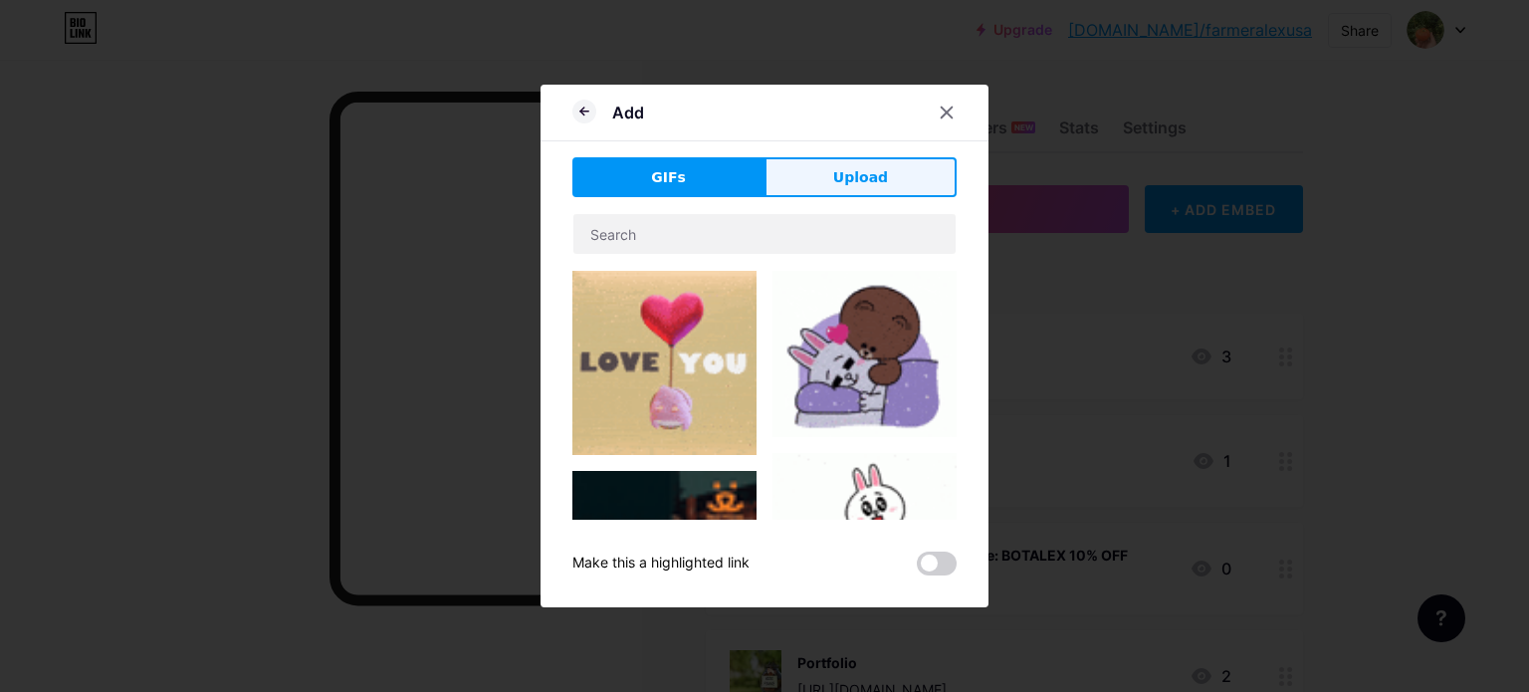 The height and width of the screenshot is (692, 1529). I want to click on button: GIFs, so click(668, 177).